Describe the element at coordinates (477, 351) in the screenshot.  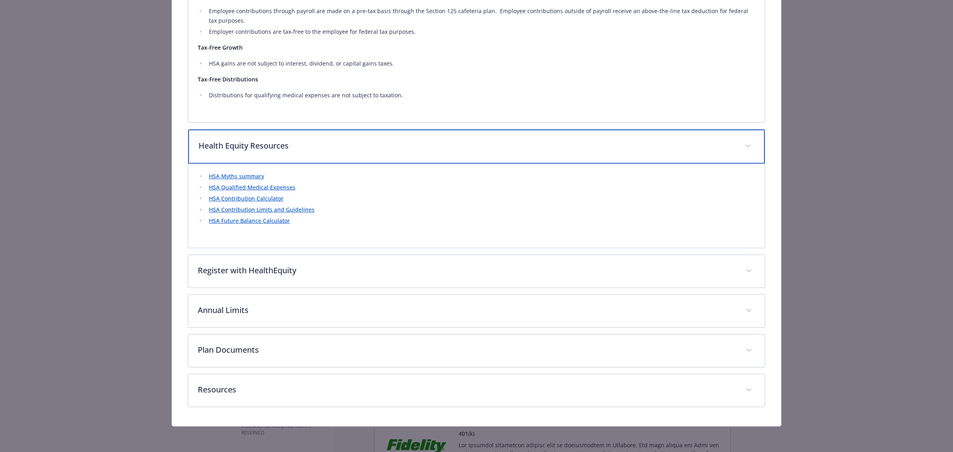
I see `div: Plan Documents` at that location.